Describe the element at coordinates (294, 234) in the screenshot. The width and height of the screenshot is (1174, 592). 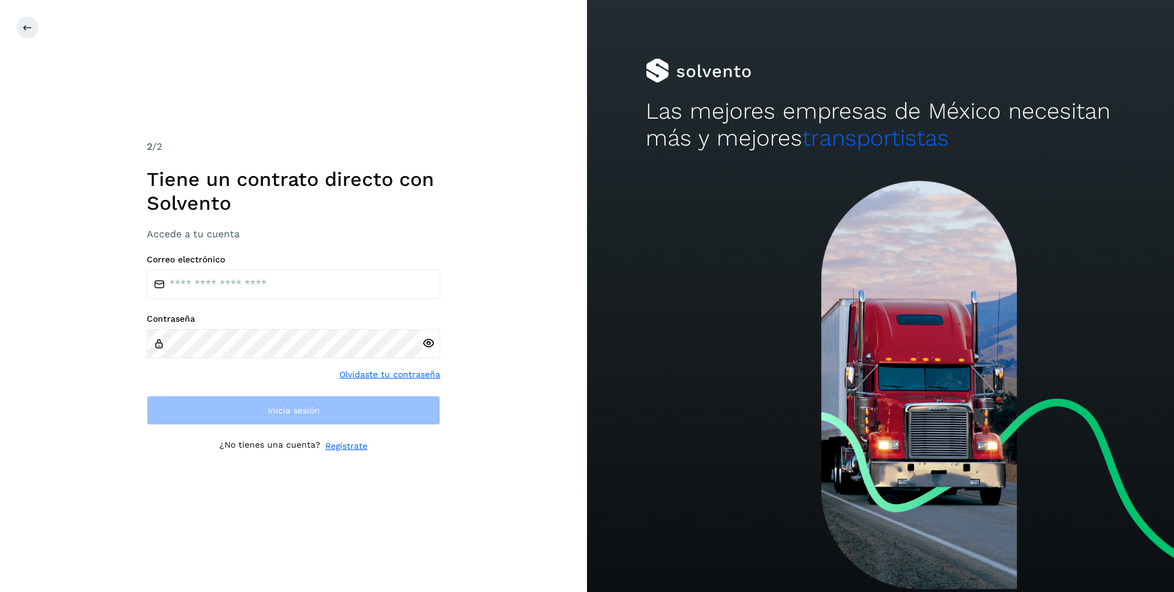
I see `h3: Accede a tu cuenta` at that location.